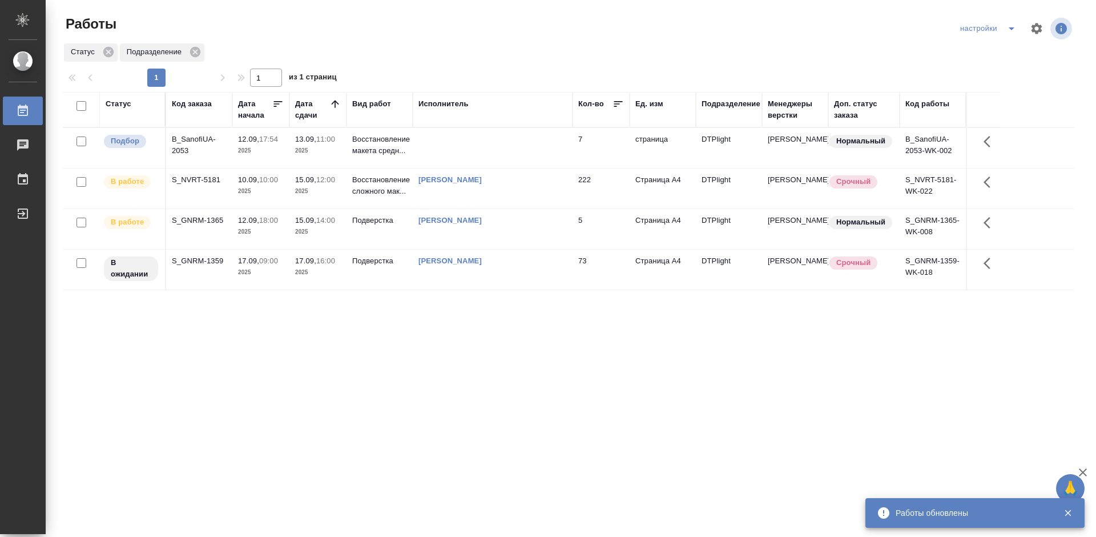 The width and height of the screenshot is (1096, 537). I want to click on td: S_GNRM-1359-WK-018, so click(933, 269).